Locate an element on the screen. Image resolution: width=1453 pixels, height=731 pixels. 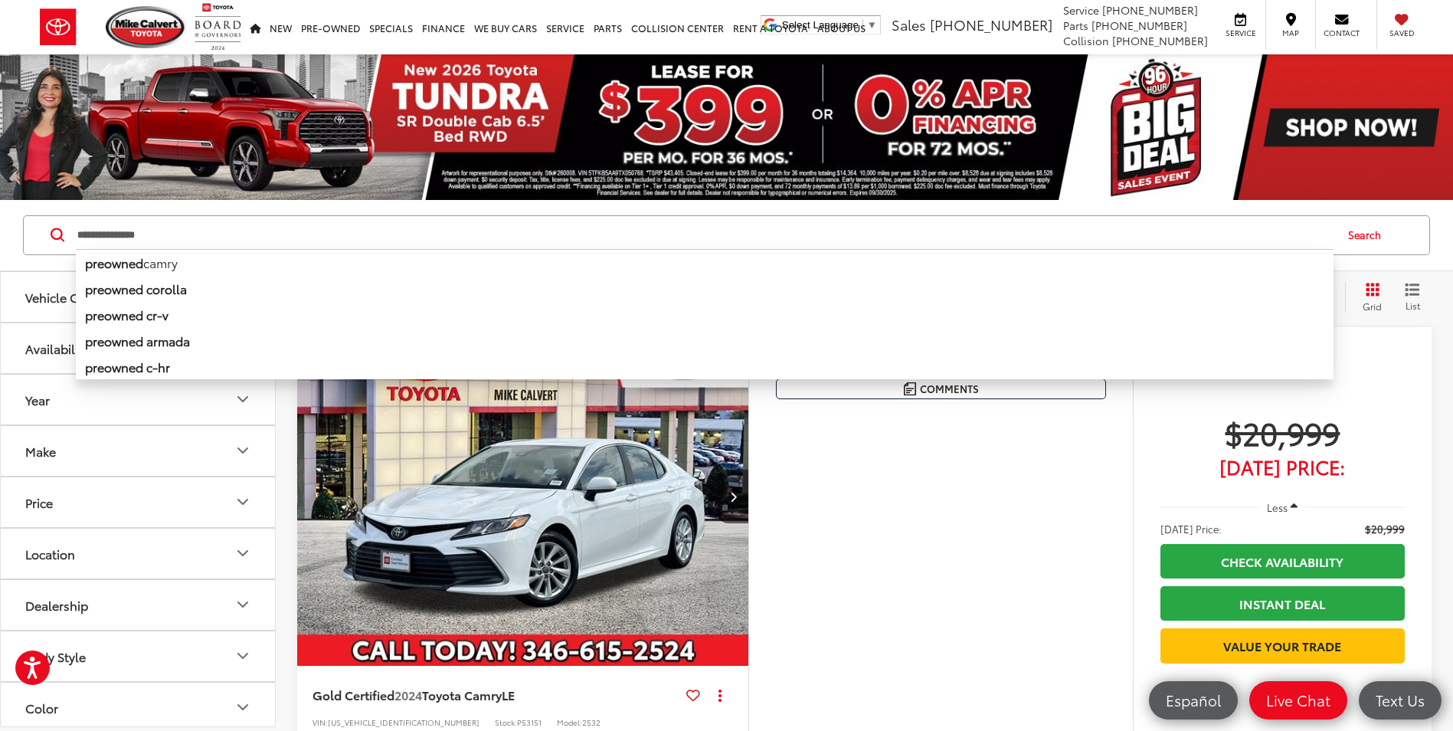
a: 2024 Toyota Camry LE2024 Toyota Camry LE2024 Toyota Camry LE2024 Toyota Camry LE is located at coordinates (523, 496).